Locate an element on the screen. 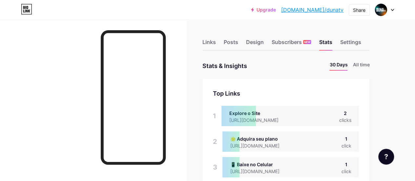  div: Settings is located at coordinates (350, 44).